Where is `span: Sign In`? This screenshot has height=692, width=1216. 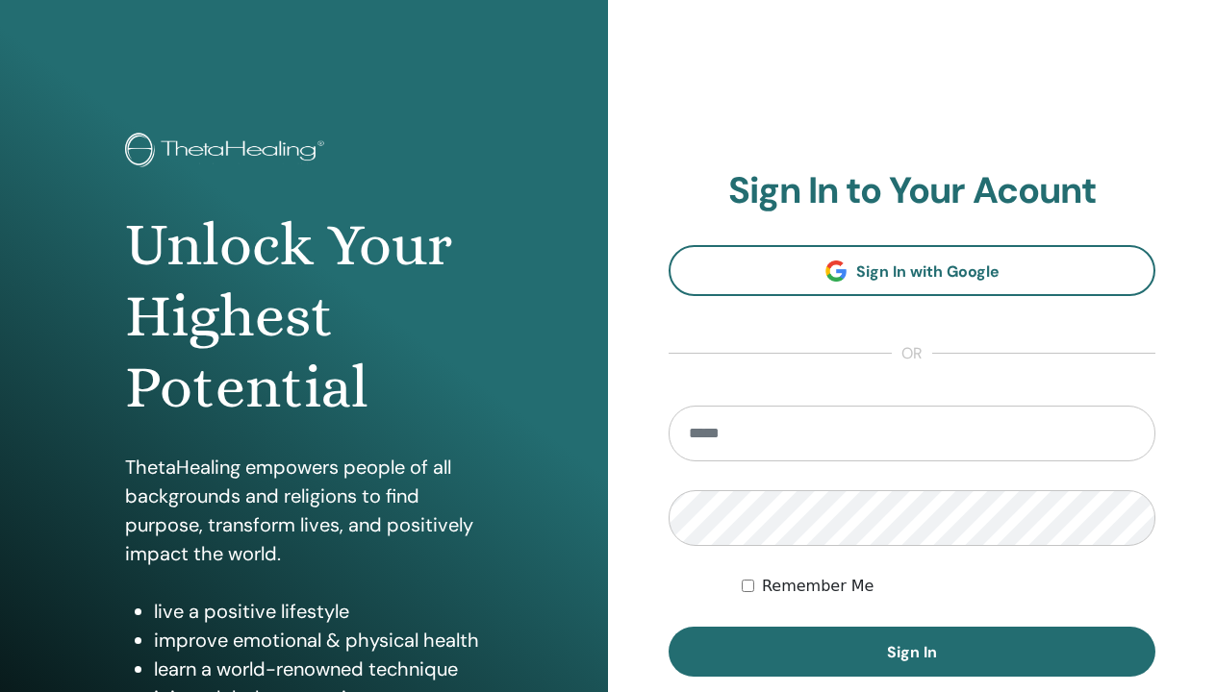
span: Sign In is located at coordinates (912, 652).